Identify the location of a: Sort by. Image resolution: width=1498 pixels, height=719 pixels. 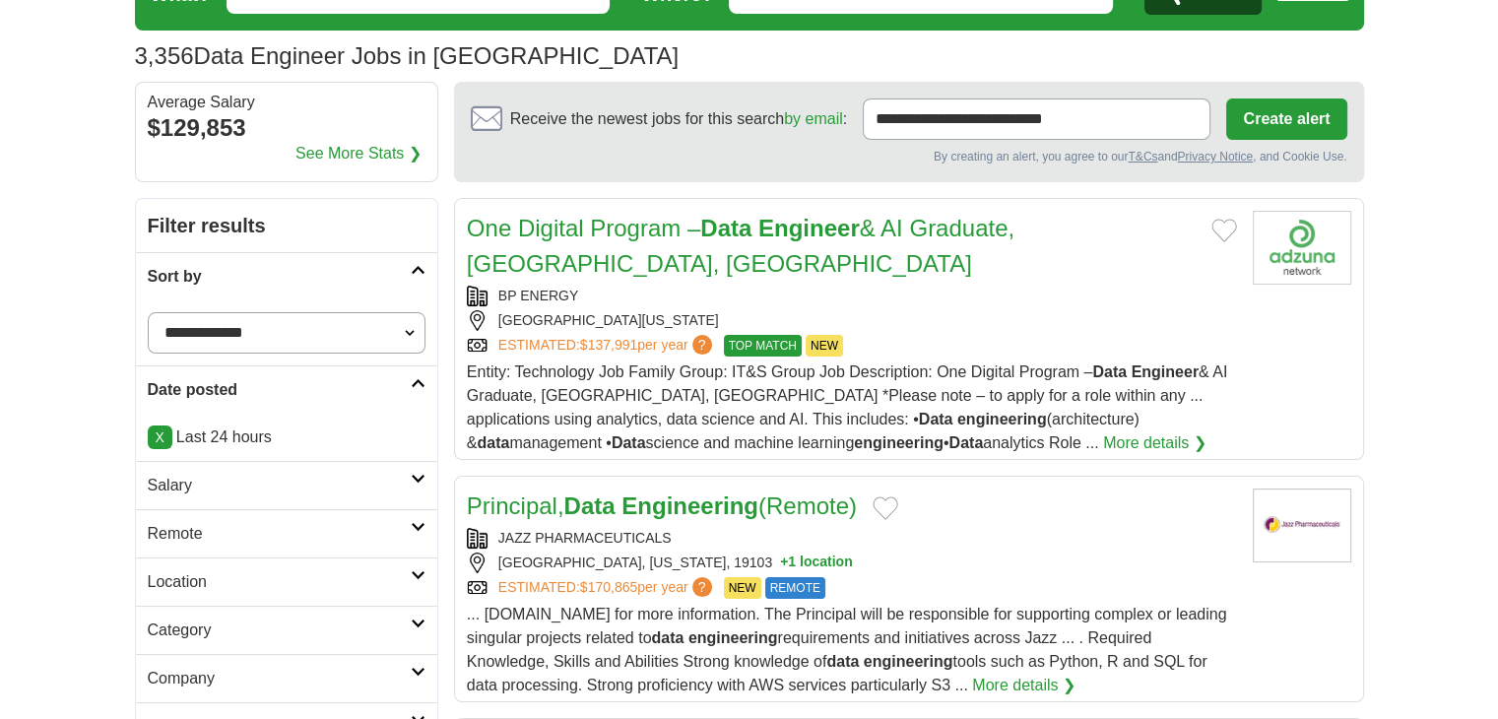
(287, 276).